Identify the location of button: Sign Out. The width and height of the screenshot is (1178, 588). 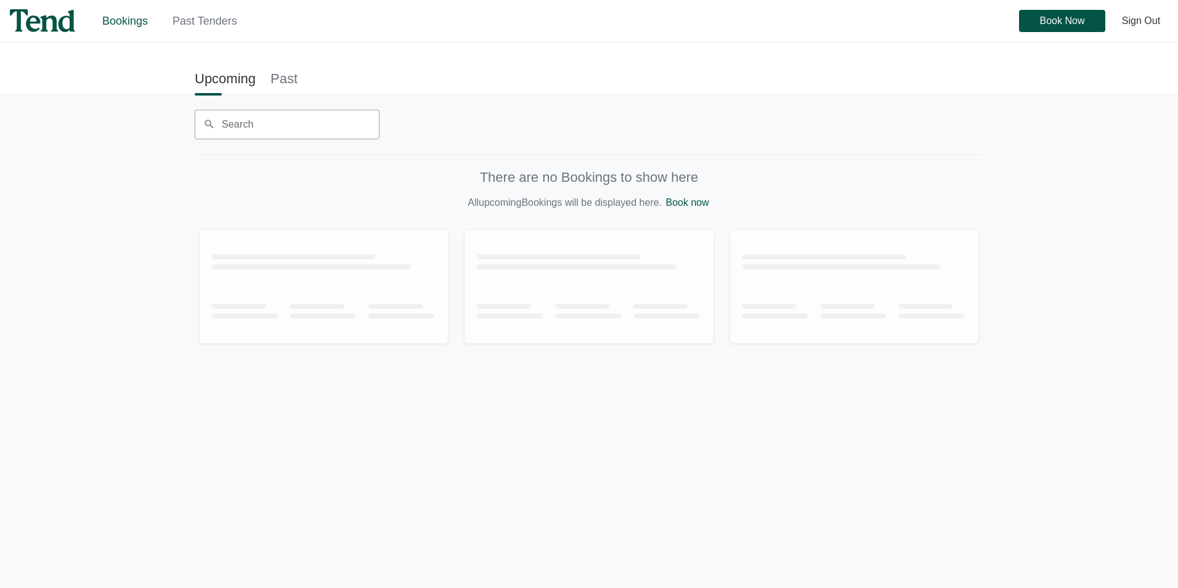
(1141, 21).